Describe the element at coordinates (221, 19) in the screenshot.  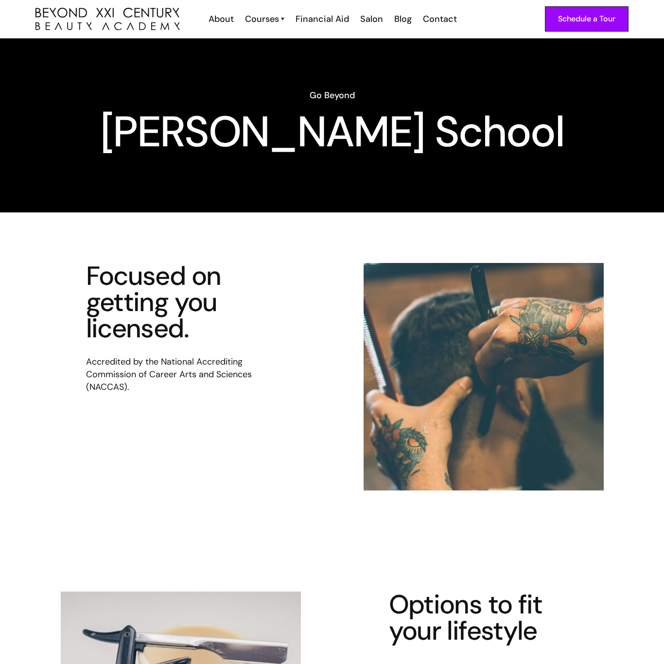
I see `div: About` at that location.